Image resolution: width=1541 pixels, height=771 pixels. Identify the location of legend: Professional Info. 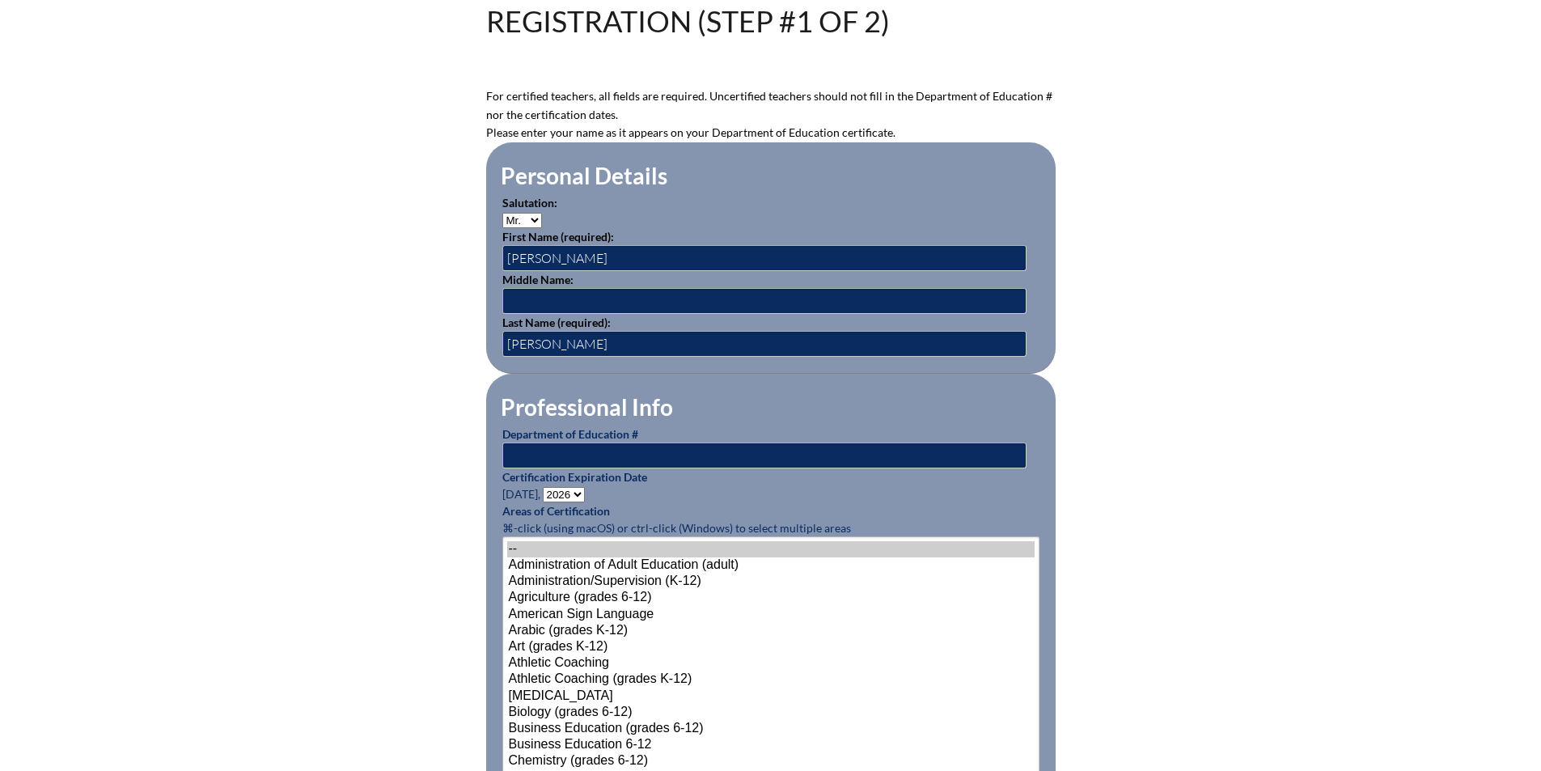
(587, 407).